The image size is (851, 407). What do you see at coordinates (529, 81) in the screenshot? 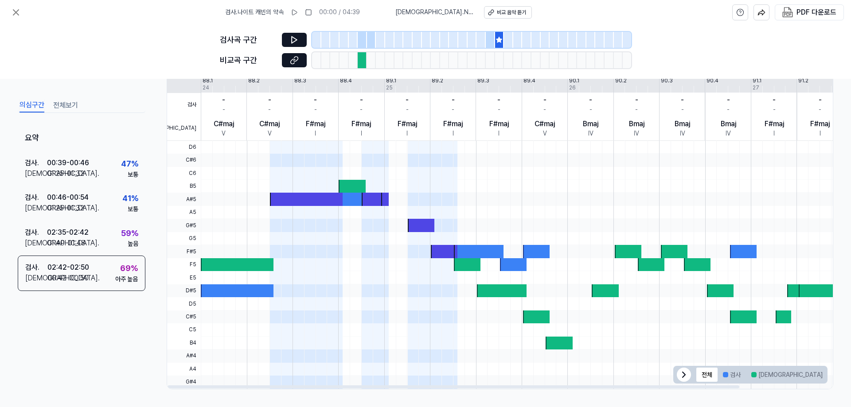
I see `div: 89.4` at bounding box center [529, 81].